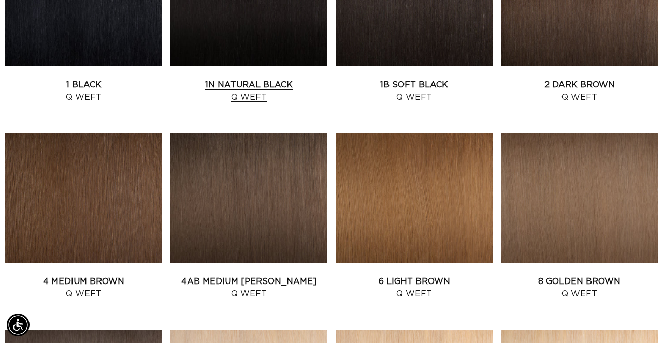 The image size is (663, 343). Describe the element at coordinates (637, 318) in the screenshot. I see `div: Chat Widget` at that location.